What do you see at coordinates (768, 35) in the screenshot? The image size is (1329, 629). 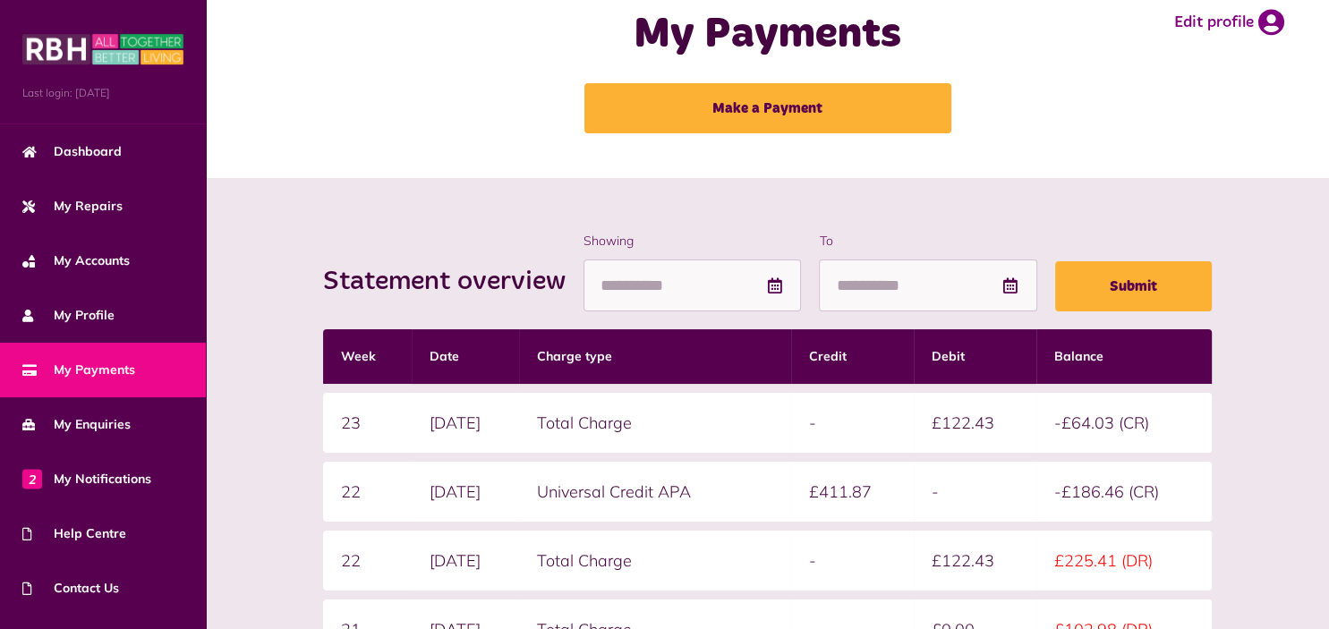 I see `h1: My Payments` at bounding box center [768, 35].